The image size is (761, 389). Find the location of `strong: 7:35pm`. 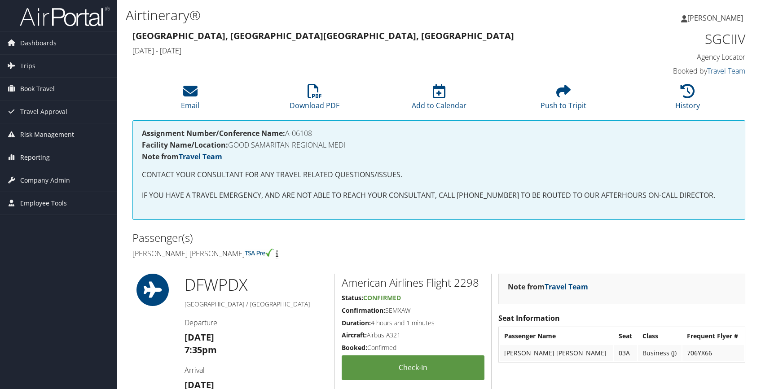

strong: 7:35pm is located at coordinates (201, 350).